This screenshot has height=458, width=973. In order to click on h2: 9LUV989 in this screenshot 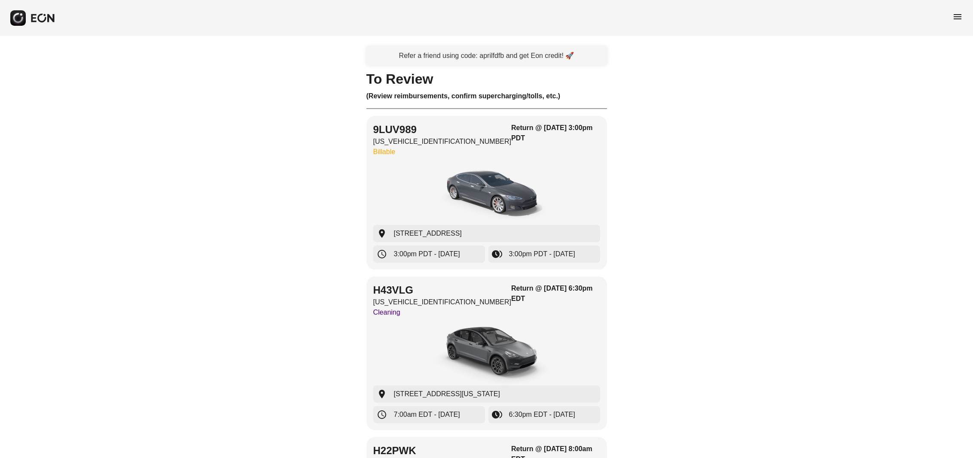, I will do `click(443, 130)`.